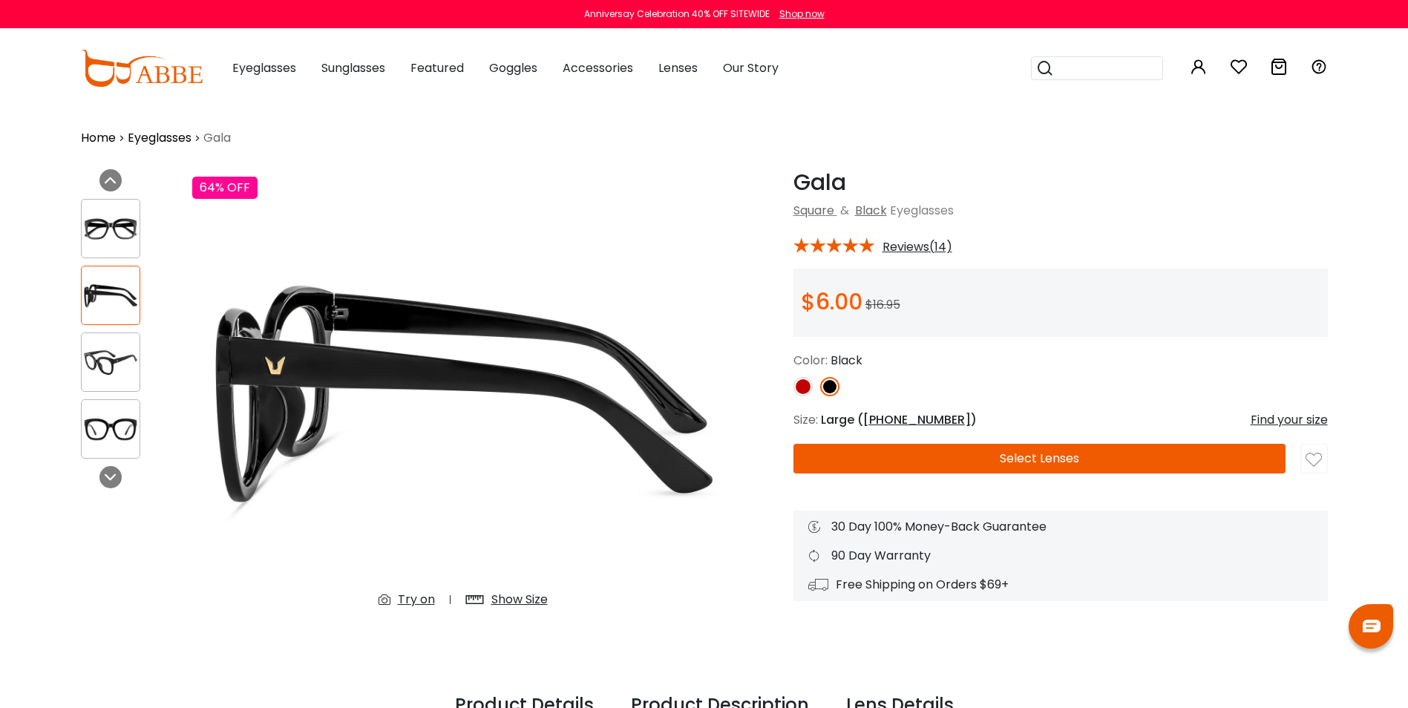 The image size is (1408, 708). What do you see at coordinates (678, 68) in the screenshot?
I see `span: Lenses` at bounding box center [678, 68].